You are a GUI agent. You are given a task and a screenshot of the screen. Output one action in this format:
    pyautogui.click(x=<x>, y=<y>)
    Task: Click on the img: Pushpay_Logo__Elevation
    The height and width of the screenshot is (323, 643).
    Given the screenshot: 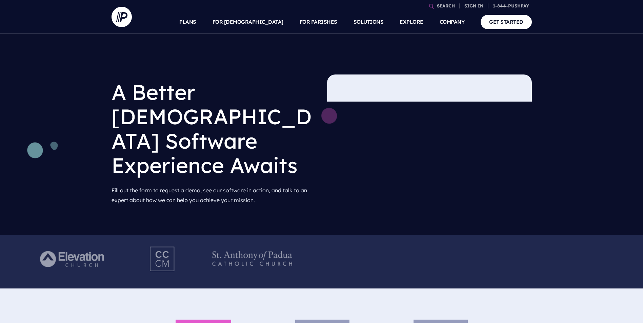 What is the action you would take?
    pyautogui.click(x=73, y=259)
    